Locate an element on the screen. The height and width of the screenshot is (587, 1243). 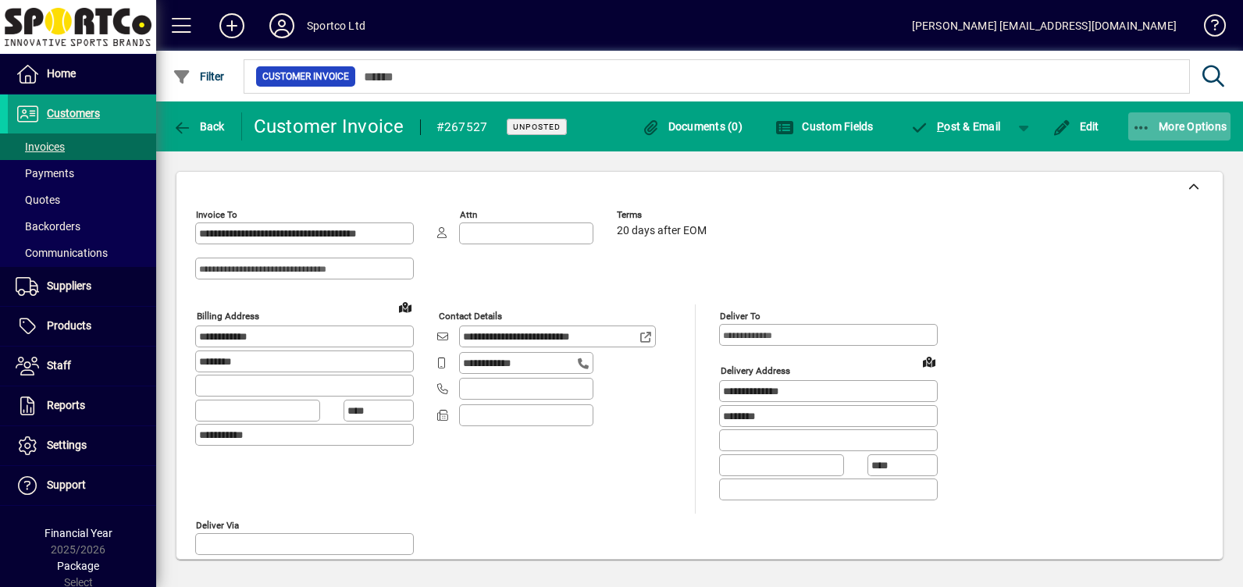
button: Add is located at coordinates (232, 26).